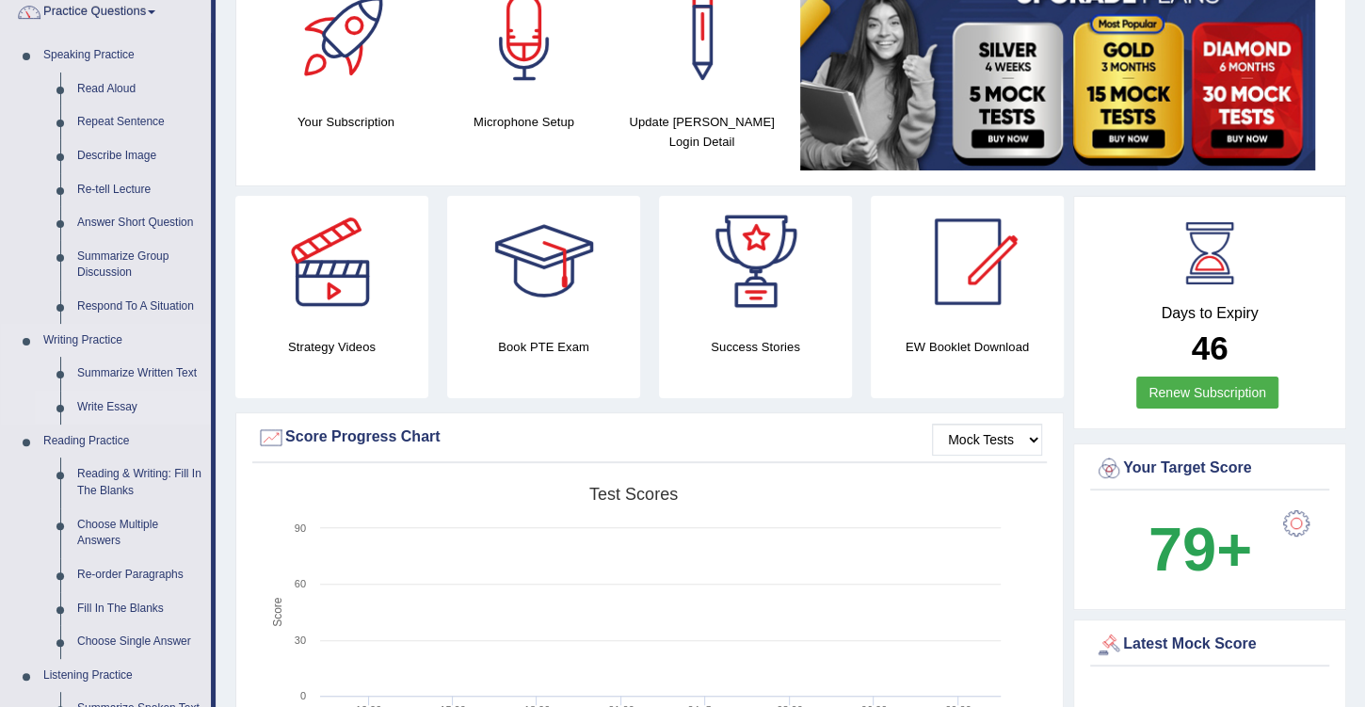 This screenshot has width=1365, height=707. Describe the element at coordinates (139, 307) in the screenshot. I see `a: Respond To A Situation` at that location.